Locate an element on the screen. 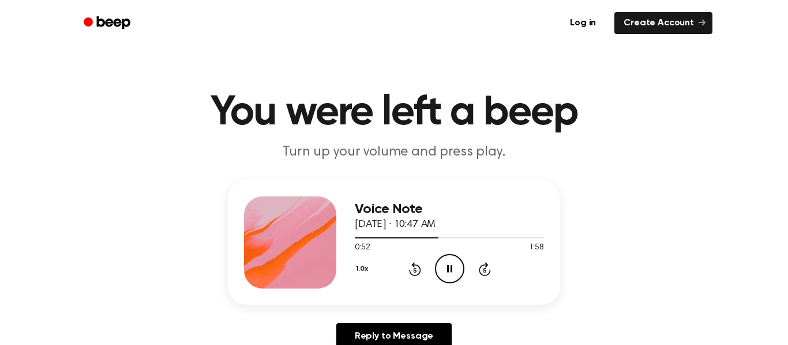 This screenshot has height=345, width=788. p: Turn up your volume and press play. is located at coordinates (394, 152).